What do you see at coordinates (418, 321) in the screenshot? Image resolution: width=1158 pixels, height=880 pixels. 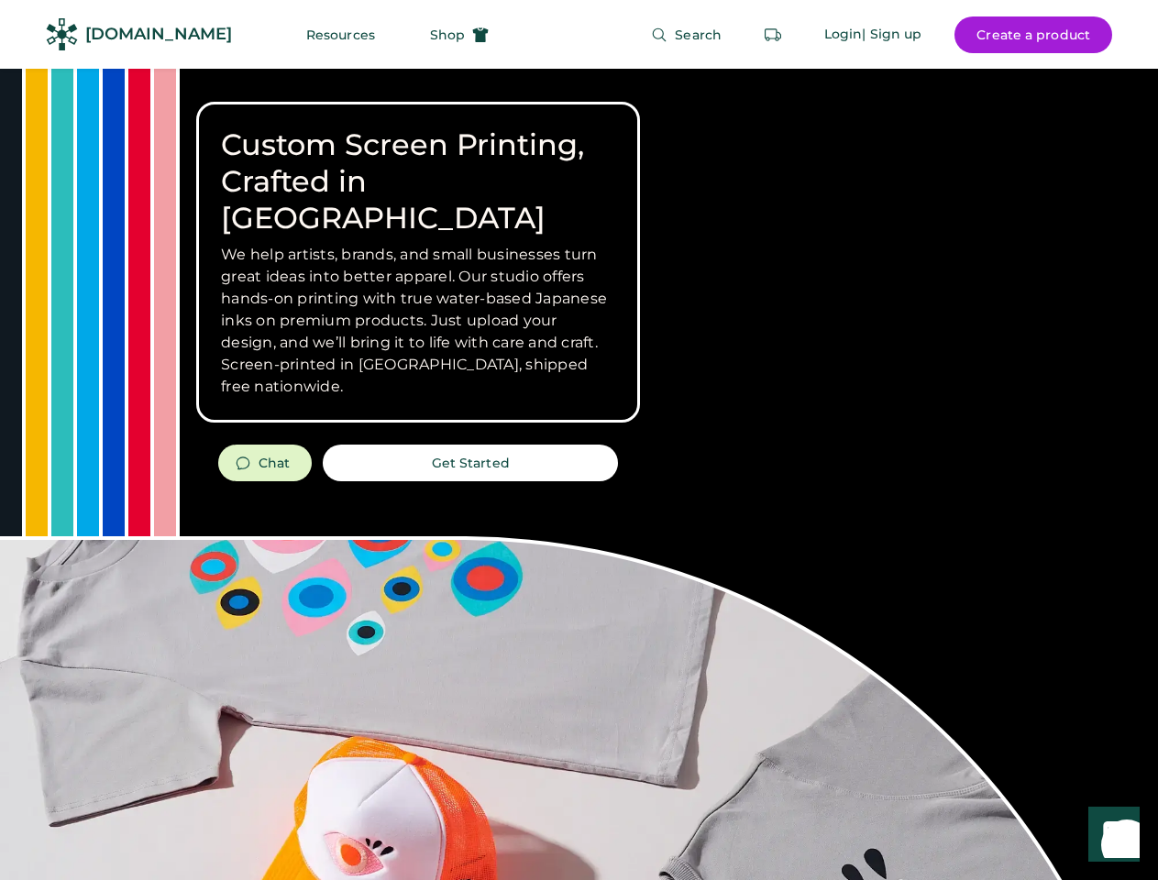 I see `h3: We help artists, brands, and small businesses turn great ideas into better apparel. Our studio of...` at bounding box center [418, 321].